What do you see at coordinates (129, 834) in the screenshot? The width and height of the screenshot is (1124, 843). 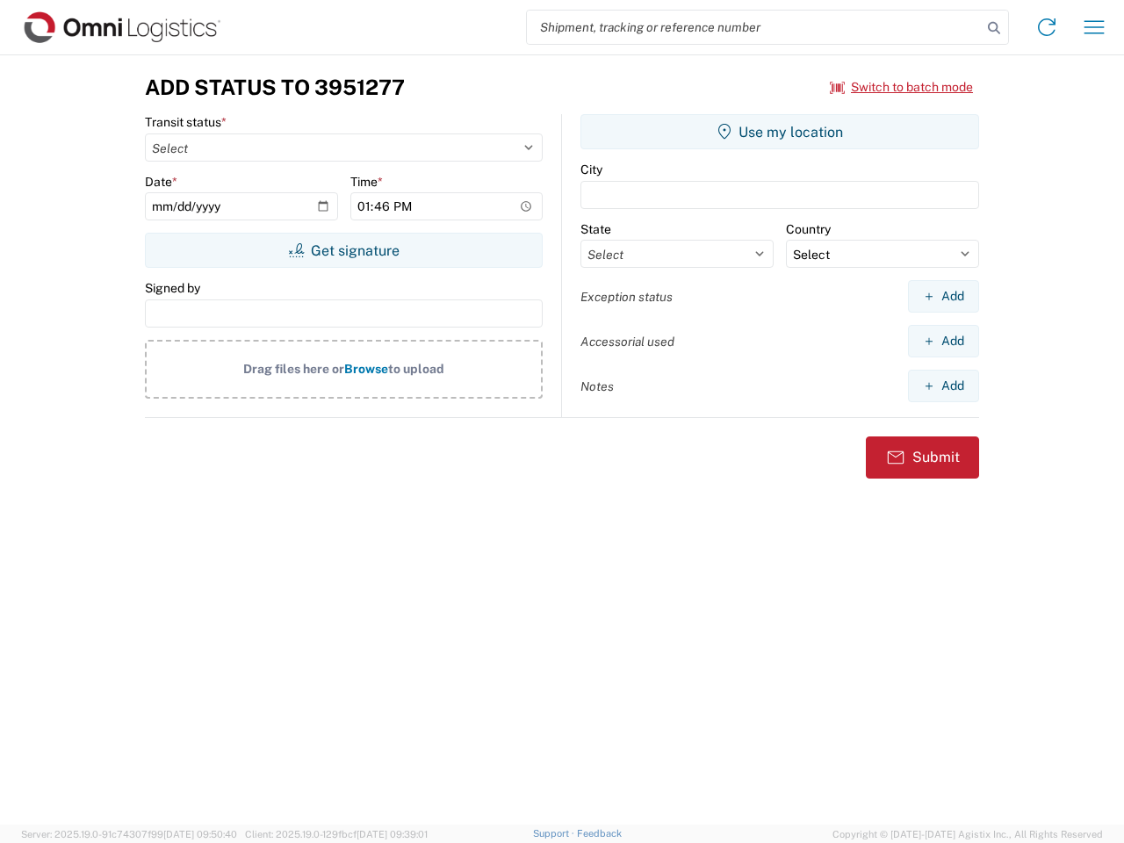 I see `span: Server: 2025.19.0-91c74307f99` at bounding box center [129, 834].